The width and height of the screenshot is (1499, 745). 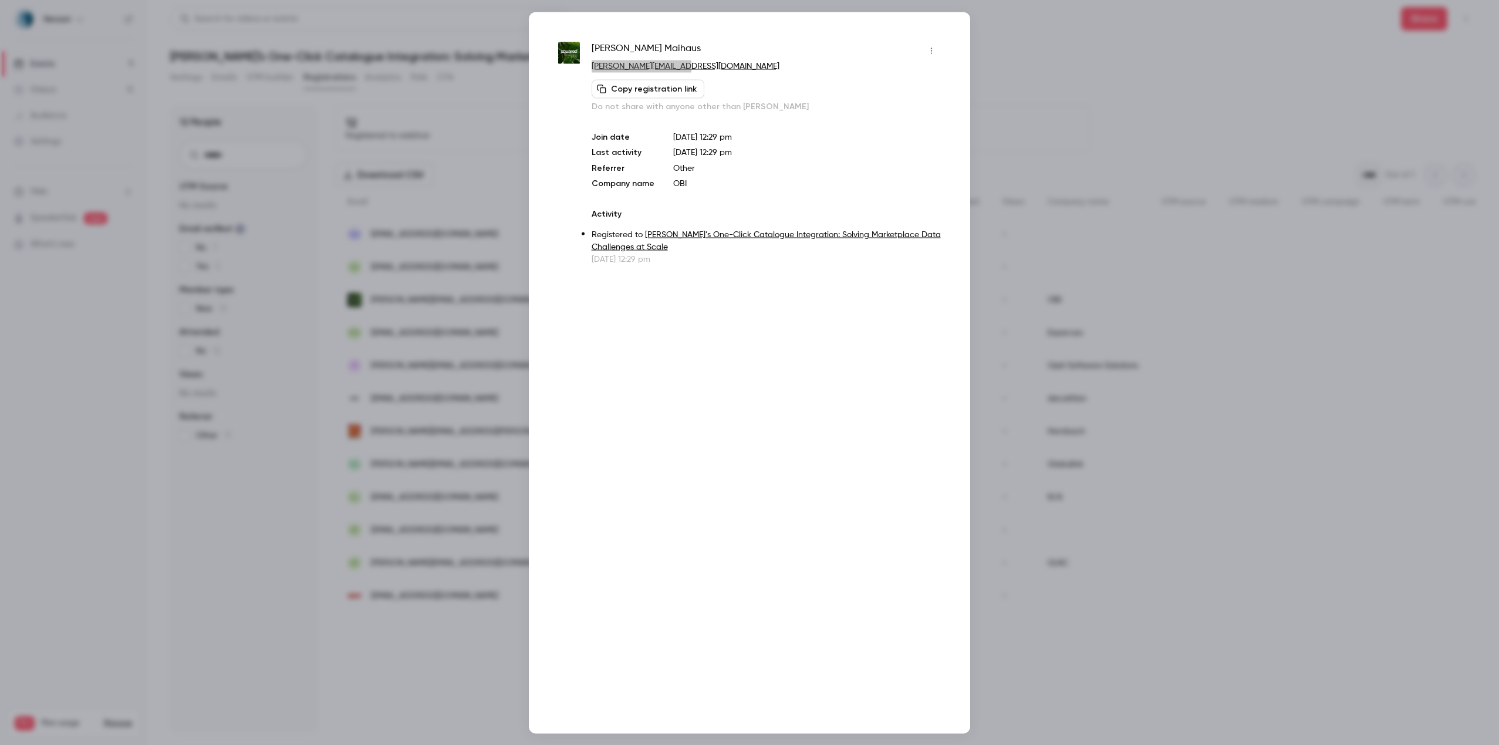 I want to click on p: Activity, so click(x=766, y=214).